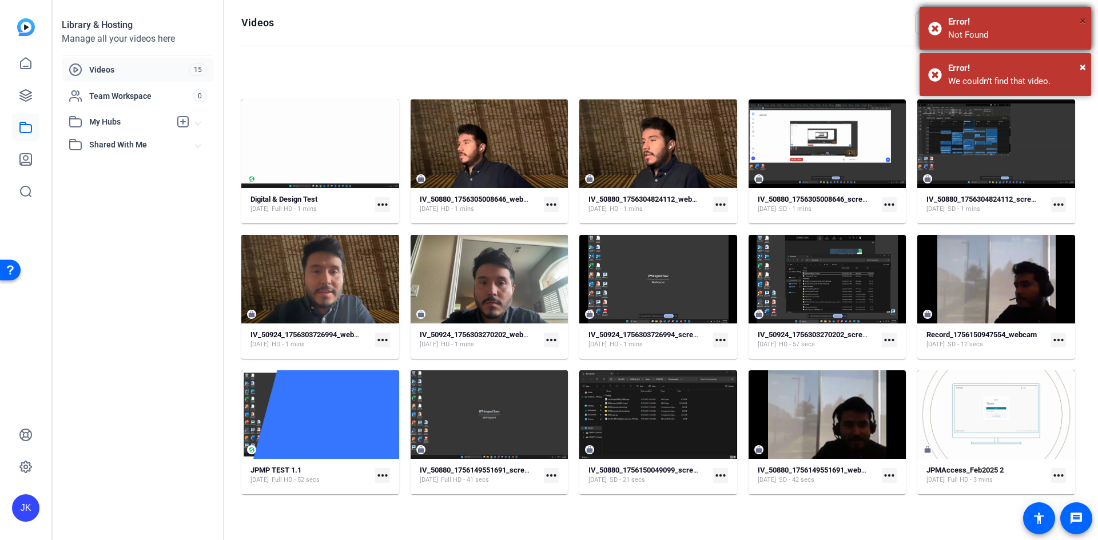  Describe the element at coordinates (479, 199) in the screenshot. I see `strong: IV_50880_1756305008646_webcam` at that location.